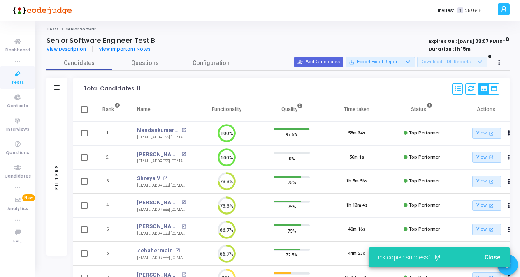 The width and height of the screenshot is (520, 277). Describe the element at coordinates (17, 83) in the screenshot. I see `span: Tests` at that location.